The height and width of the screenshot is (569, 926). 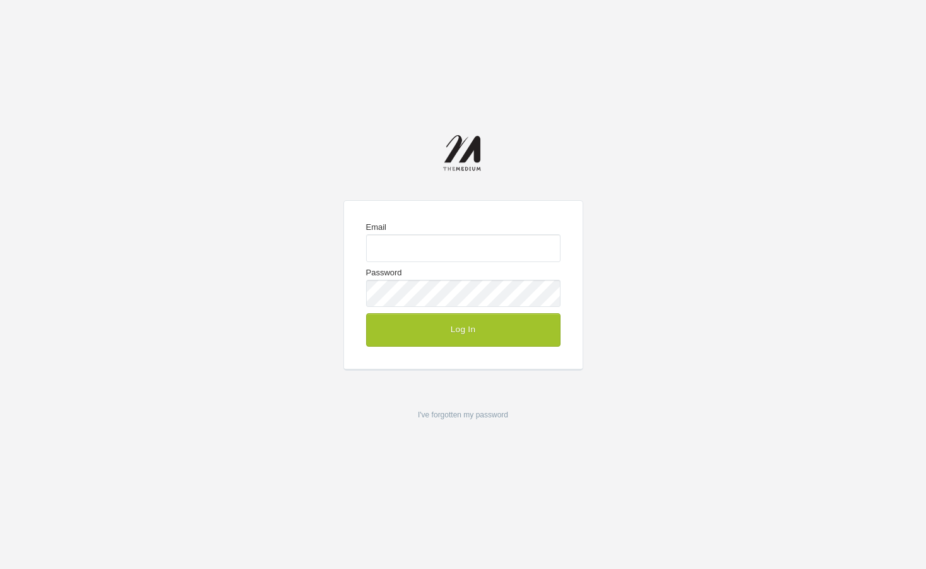 What do you see at coordinates (463, 287) in the screenshot?
I see `label: Password` at bounding box center [463, 287].